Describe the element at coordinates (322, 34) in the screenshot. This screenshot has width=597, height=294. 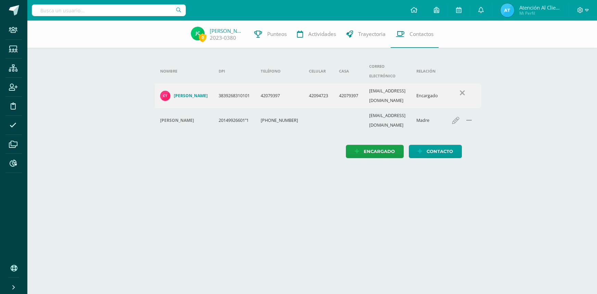
I see `span: Actividades` at that location.